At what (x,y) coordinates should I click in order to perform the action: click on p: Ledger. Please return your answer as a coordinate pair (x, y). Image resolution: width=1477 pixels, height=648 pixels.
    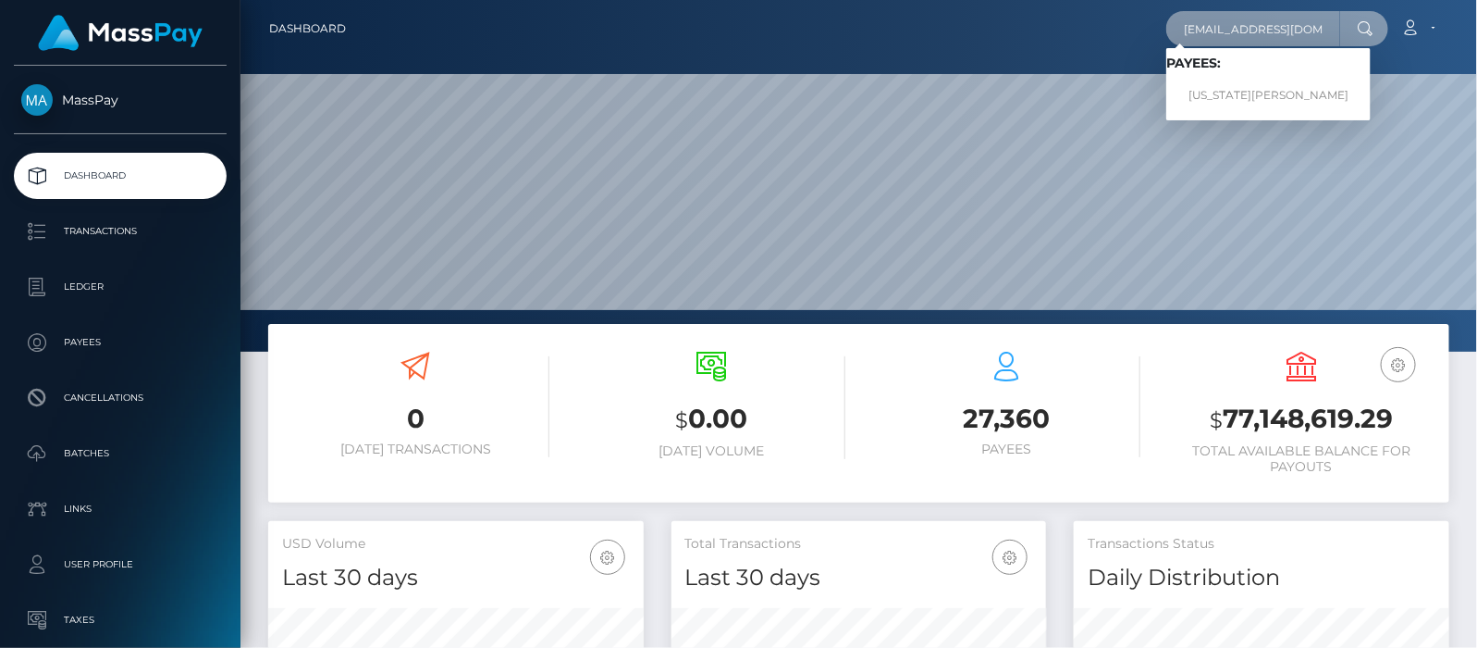
    Looking at the image, I should click on (120, 287).